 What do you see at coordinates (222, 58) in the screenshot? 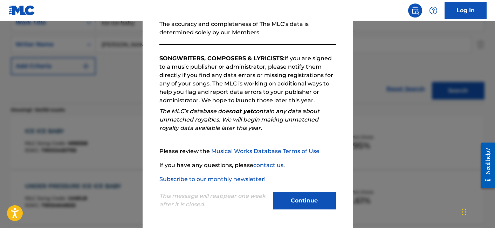
I see `strong: SONGWRITERS, COMPOSERS & LYRICISTS:` at bounding box center [222, 58].